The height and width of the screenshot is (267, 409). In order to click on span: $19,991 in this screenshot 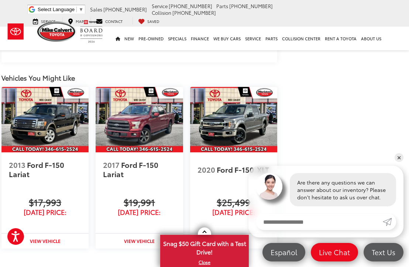, I will do `click(139, 202)`.